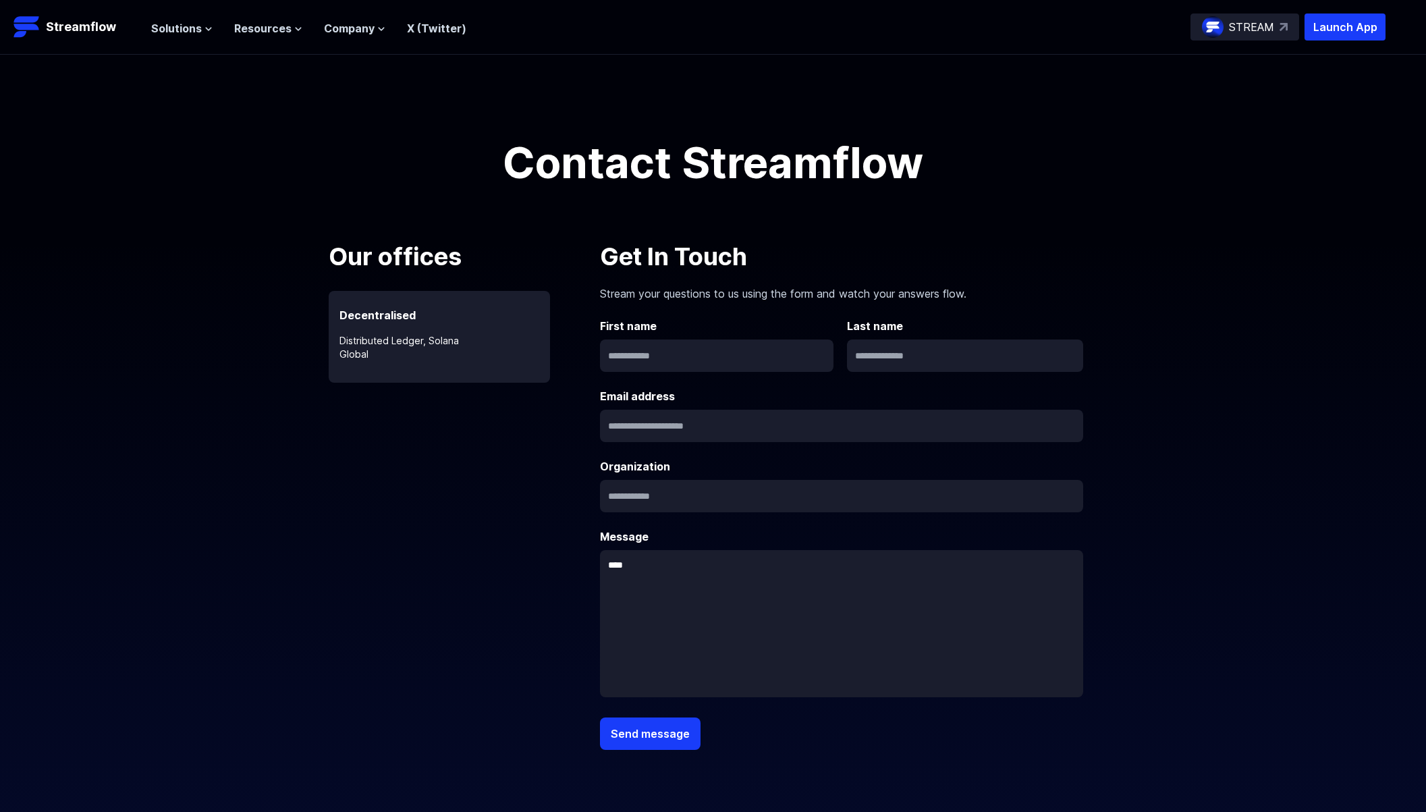 The height and width of the screenshot is (812, 1426). Describe the element at coordinates (1251, 27) in the screenshot. I see `p: STREAM` at that location.